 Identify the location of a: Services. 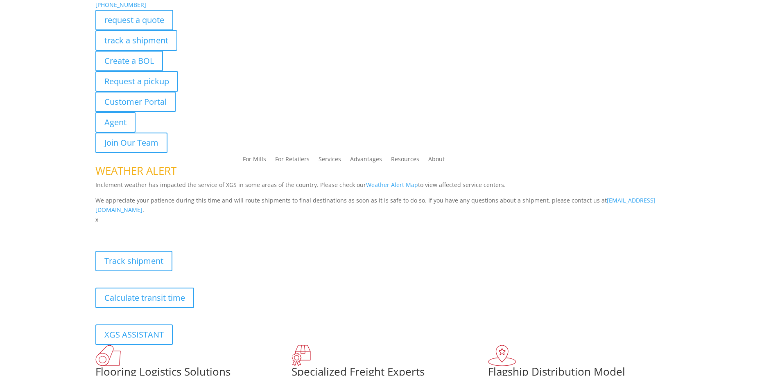
(330, 161).